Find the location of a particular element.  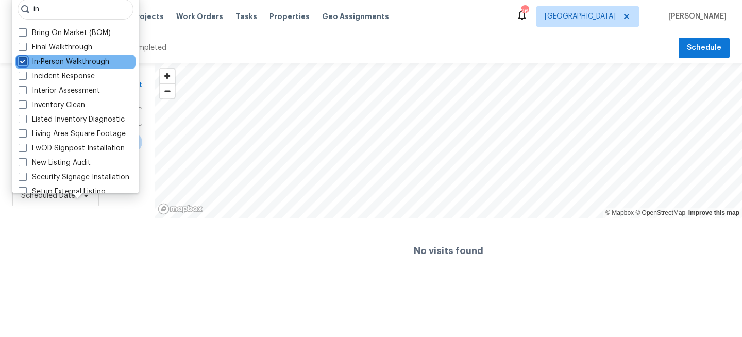

label: Setup External Listing is located at coordinates (62, 192).